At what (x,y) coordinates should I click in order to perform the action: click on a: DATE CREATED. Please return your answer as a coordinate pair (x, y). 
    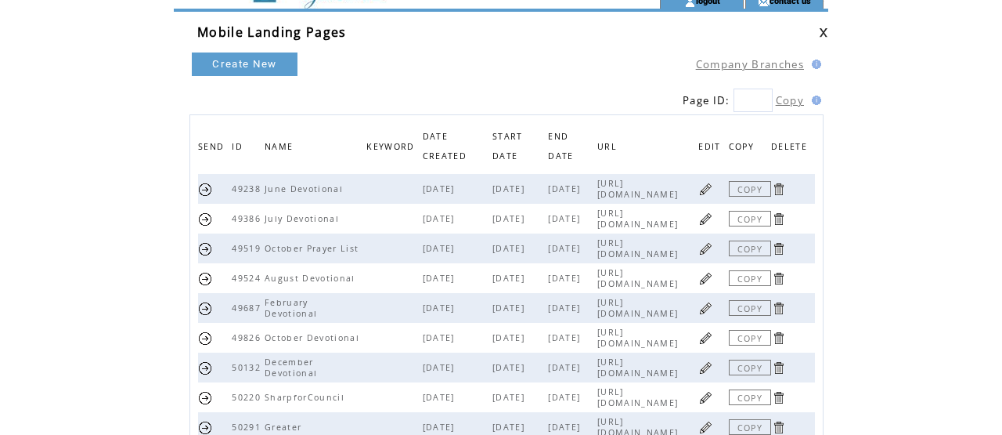
    Looking at the image, I should click on (446, 145).